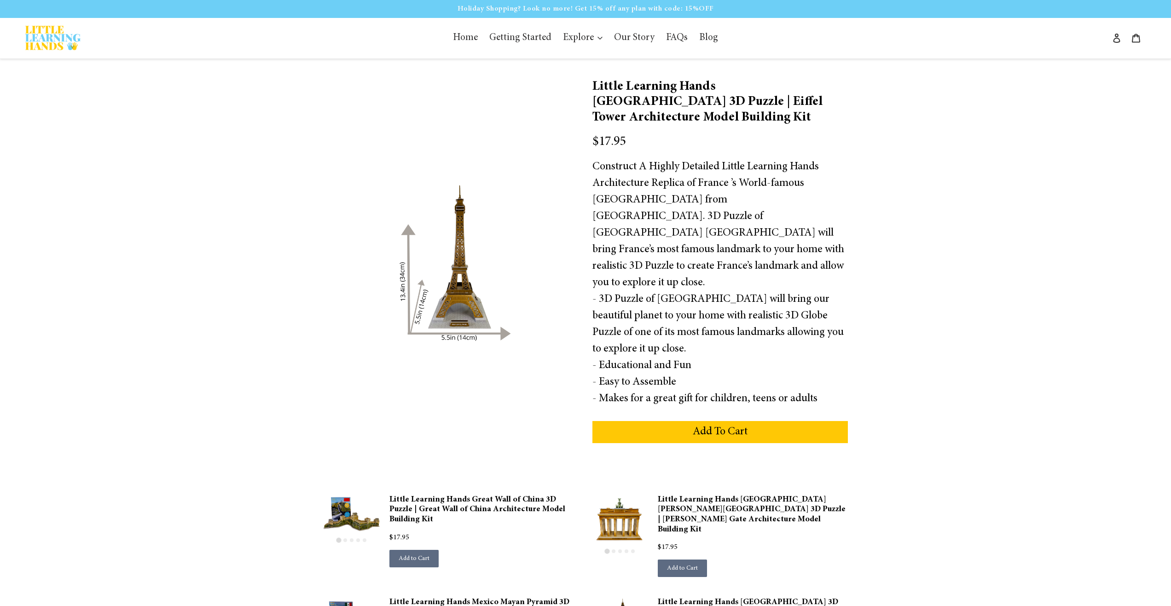  Describe the element at coordinates (677, 38) in the screenshot. I see `span: FAQs` at that location.